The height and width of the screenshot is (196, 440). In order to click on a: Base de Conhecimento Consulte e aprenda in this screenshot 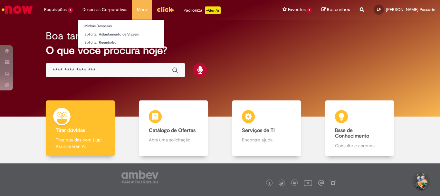, I will do `click(360, 128)`.